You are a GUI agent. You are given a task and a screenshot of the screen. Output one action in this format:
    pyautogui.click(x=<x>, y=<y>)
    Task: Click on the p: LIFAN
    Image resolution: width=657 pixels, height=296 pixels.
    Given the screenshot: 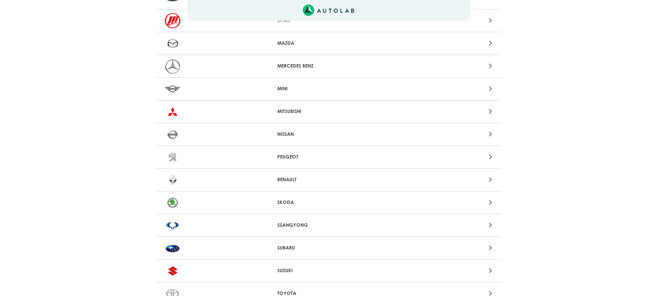 What is the action you would take?
    pyautogui.click(x=328, y=20)
    